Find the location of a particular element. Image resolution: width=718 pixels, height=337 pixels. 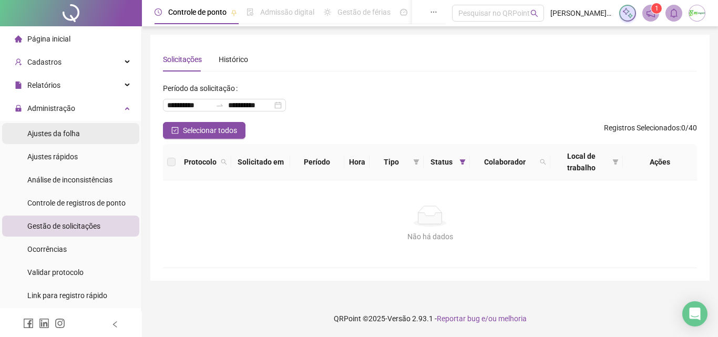

button: Selecionar todos is located at coordinates (204, 130).